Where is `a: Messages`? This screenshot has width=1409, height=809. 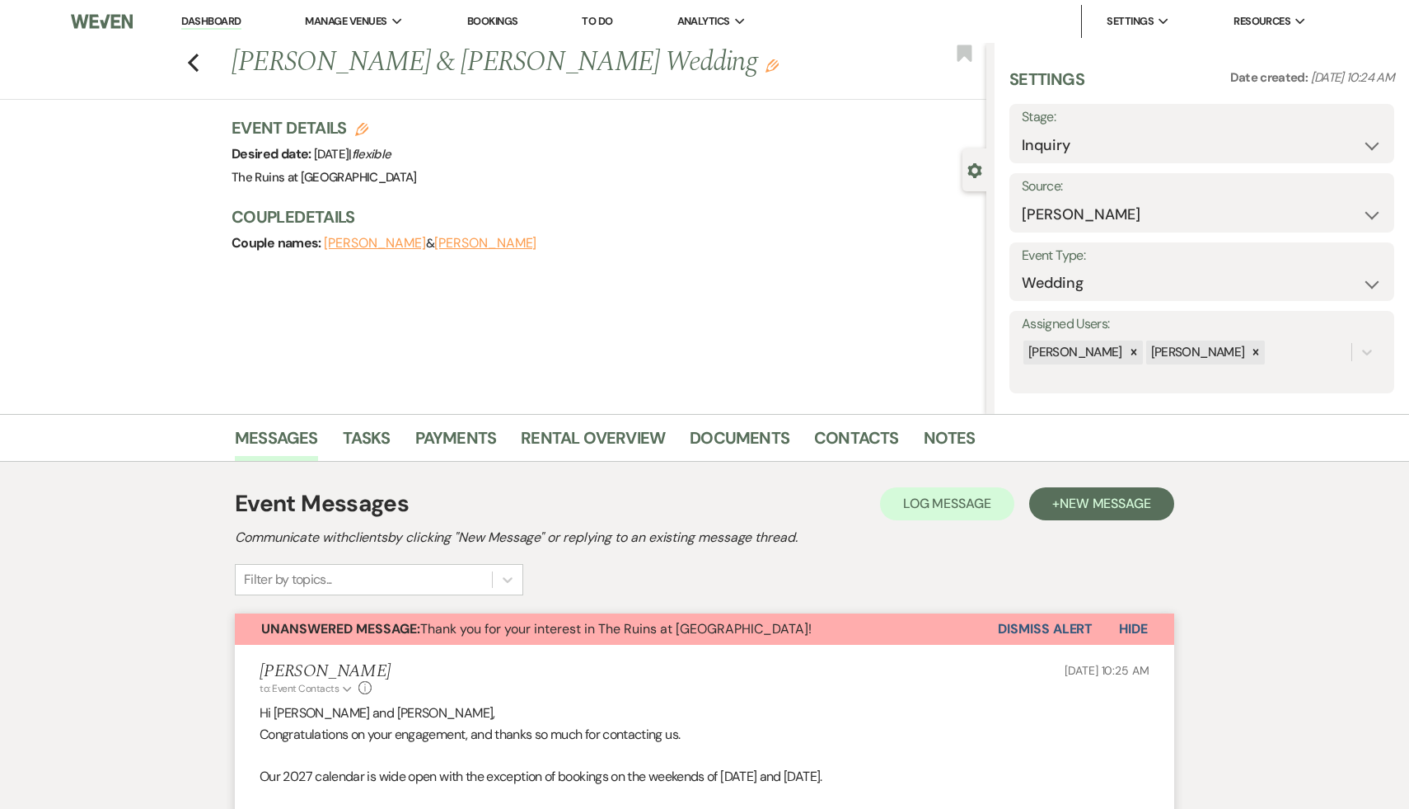
a: Messages is located at coordinates (276, 443).